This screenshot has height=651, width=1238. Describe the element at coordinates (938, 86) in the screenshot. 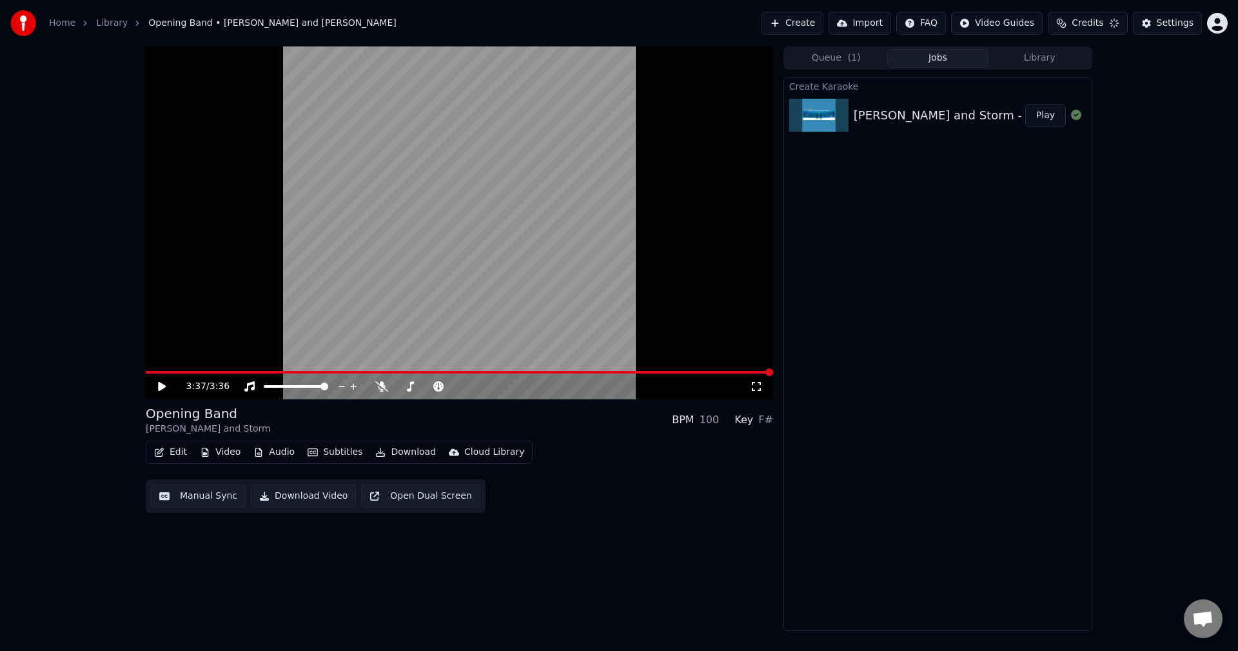

I see `div: Create Karaoke` at that location.